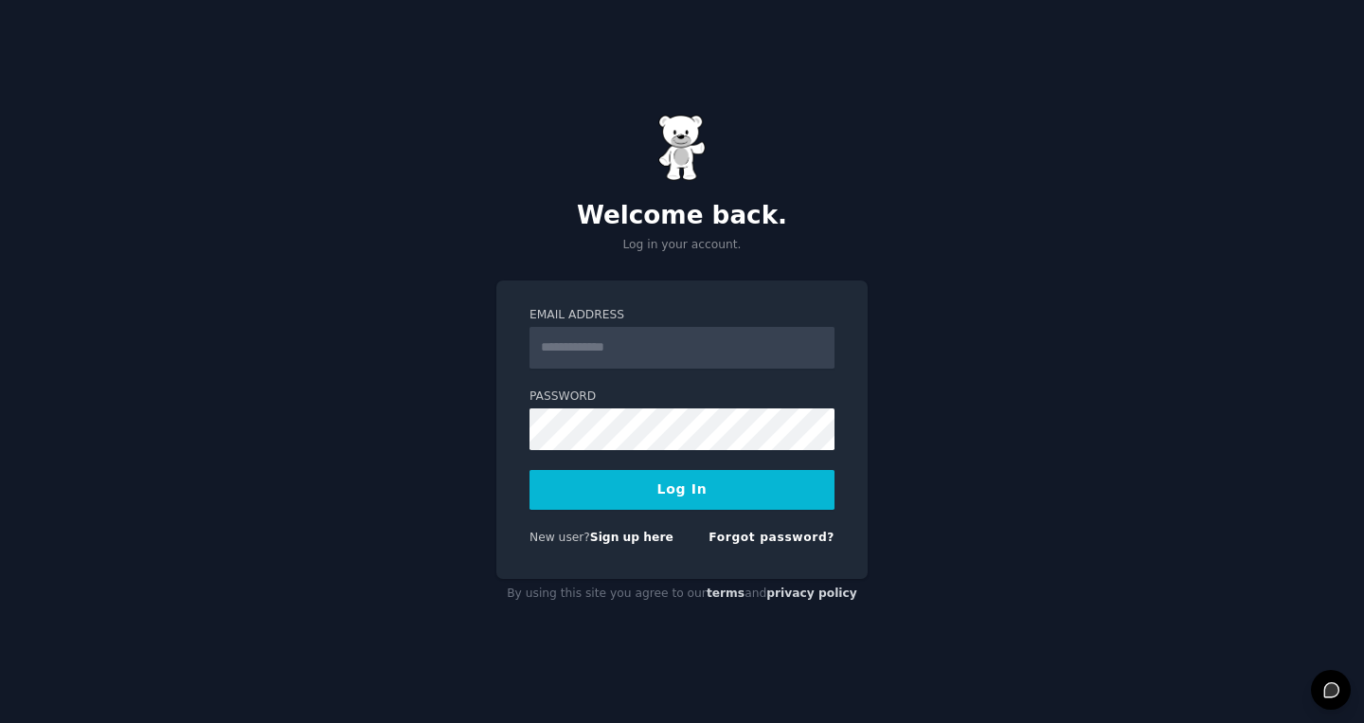  Describe the element at coordinates (682, 245) in the screenshot. I see `p: Log in your account.` at that location.